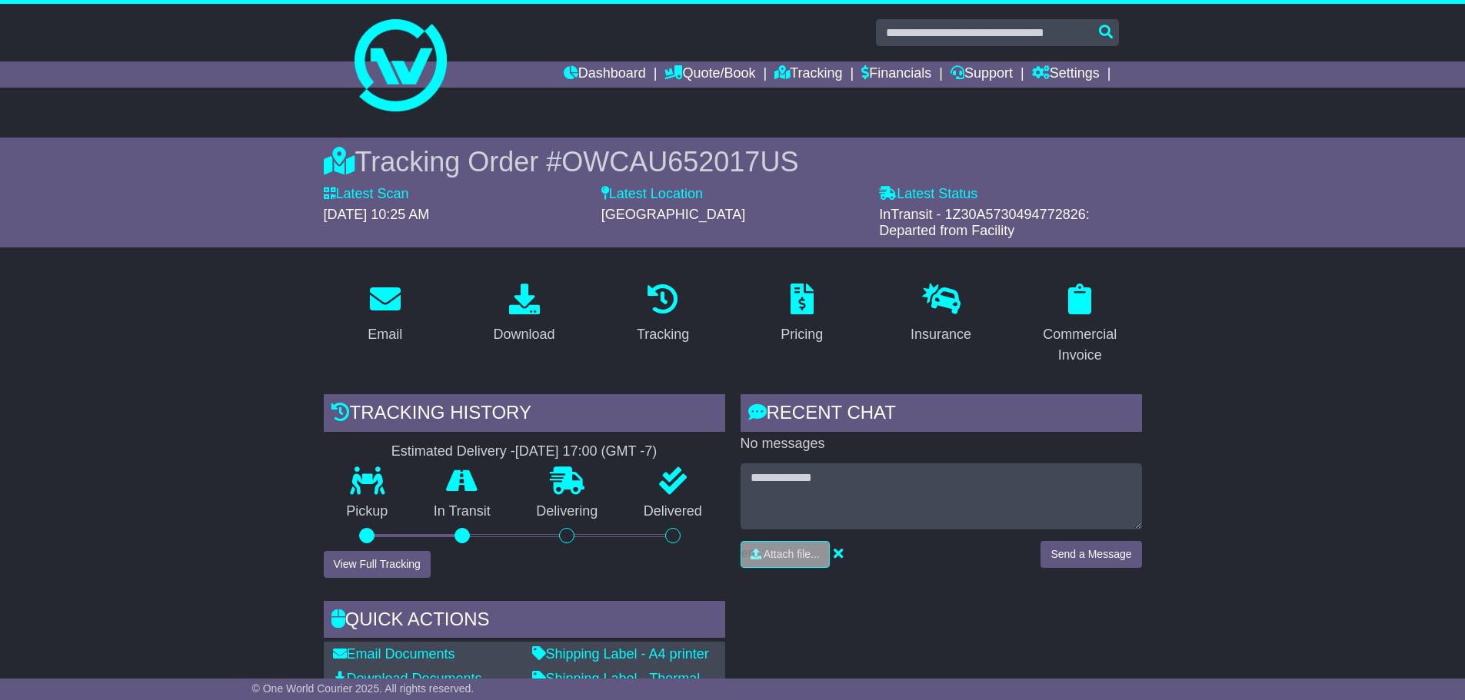 This screenshot has width=1465, height=700. I want to click on div: Tracking history, so click(524, 415).